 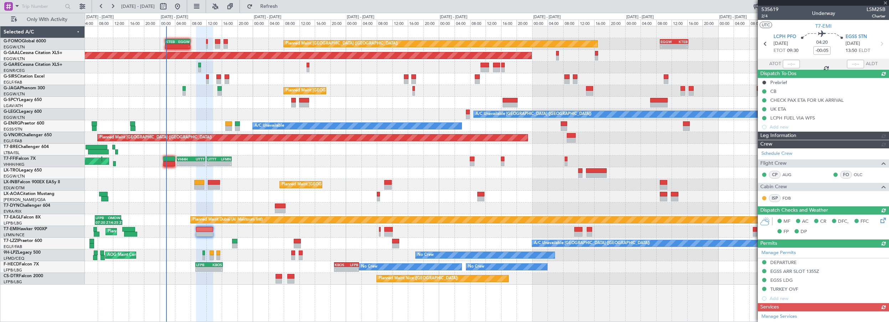 I want to click on div: 07:20 Z, so click(x=102, y=223).